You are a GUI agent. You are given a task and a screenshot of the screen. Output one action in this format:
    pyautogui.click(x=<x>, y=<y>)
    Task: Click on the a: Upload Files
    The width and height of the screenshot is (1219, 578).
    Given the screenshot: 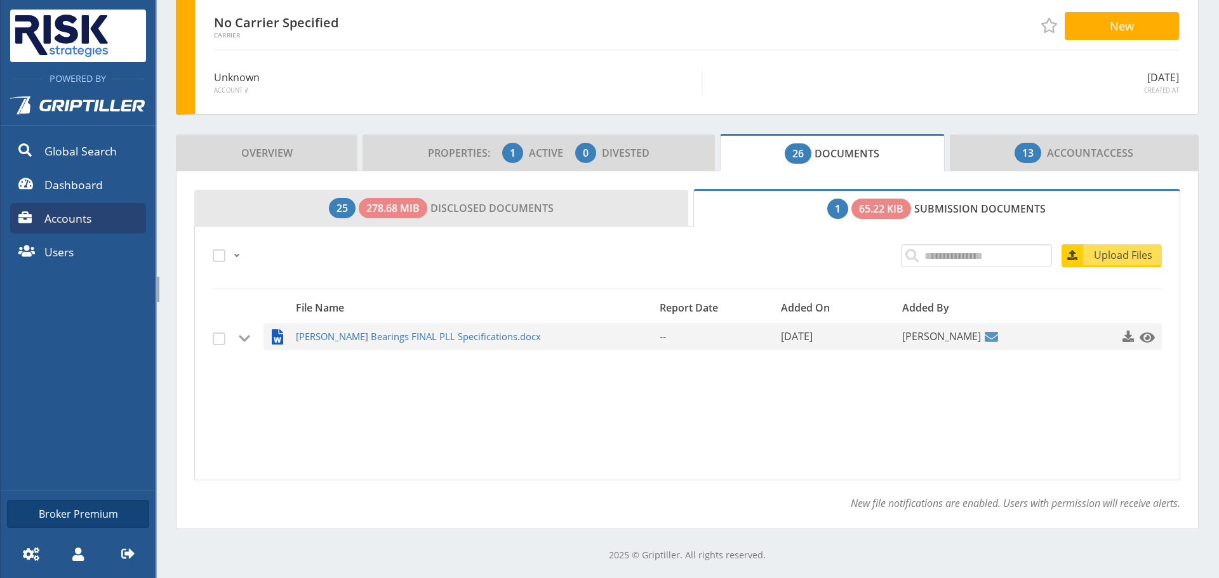 What is the action you would take?
    pyautogui.click(x=1112, y=256)
    